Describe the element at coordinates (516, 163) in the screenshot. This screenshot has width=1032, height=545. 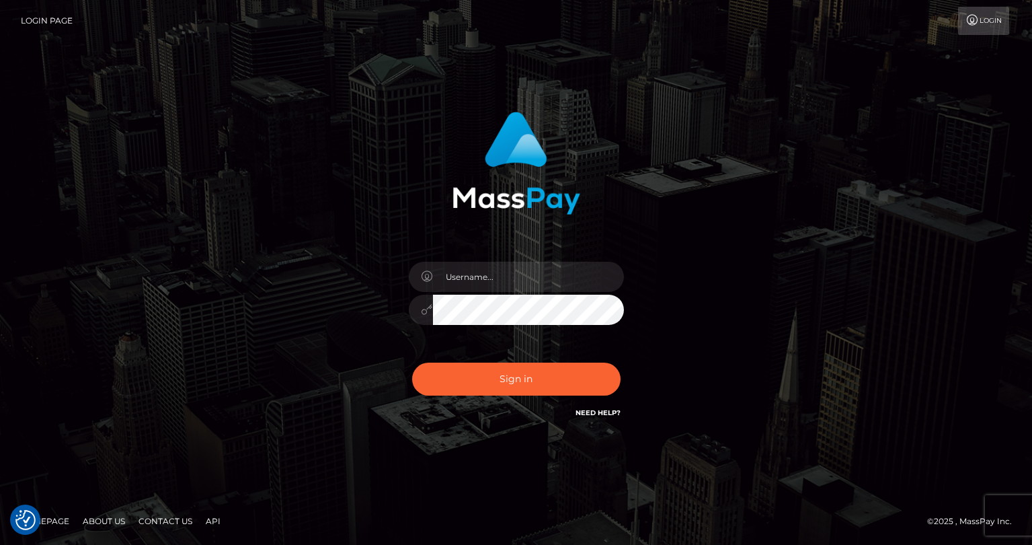
I see `img: MassPay Login` at that location.